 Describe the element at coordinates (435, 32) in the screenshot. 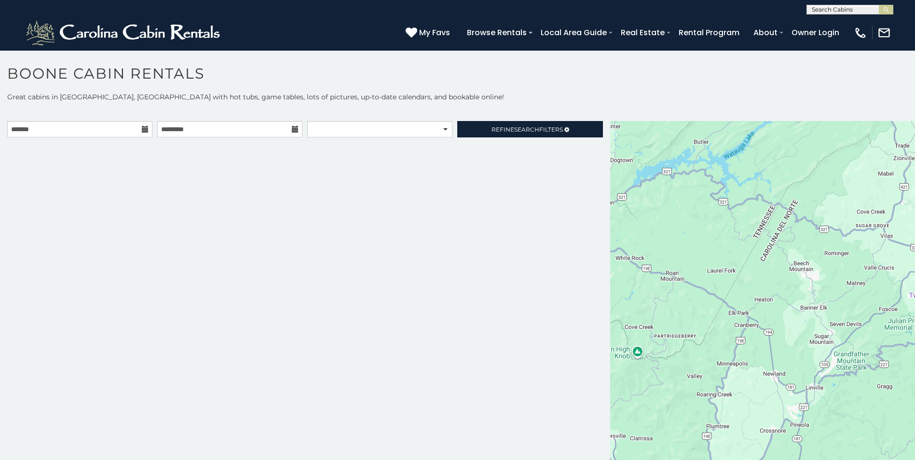

I see `span: My Favs` at that location.